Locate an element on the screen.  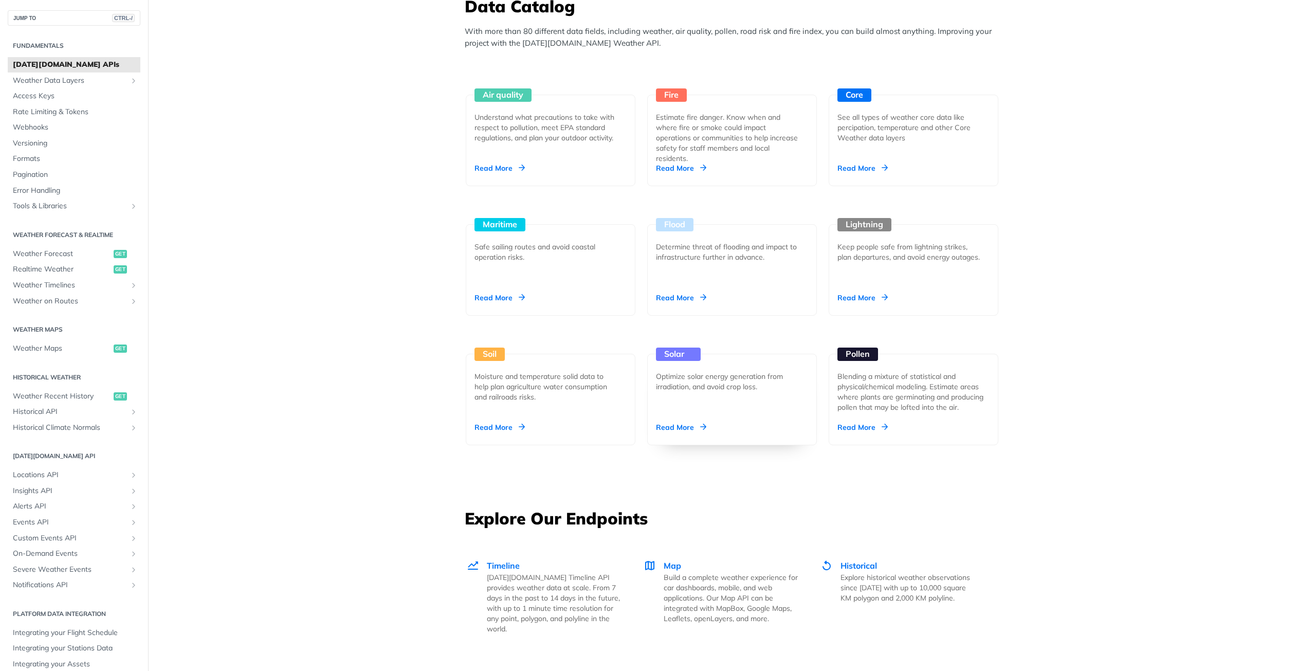
img: Map is located at coordinates (650, 566).